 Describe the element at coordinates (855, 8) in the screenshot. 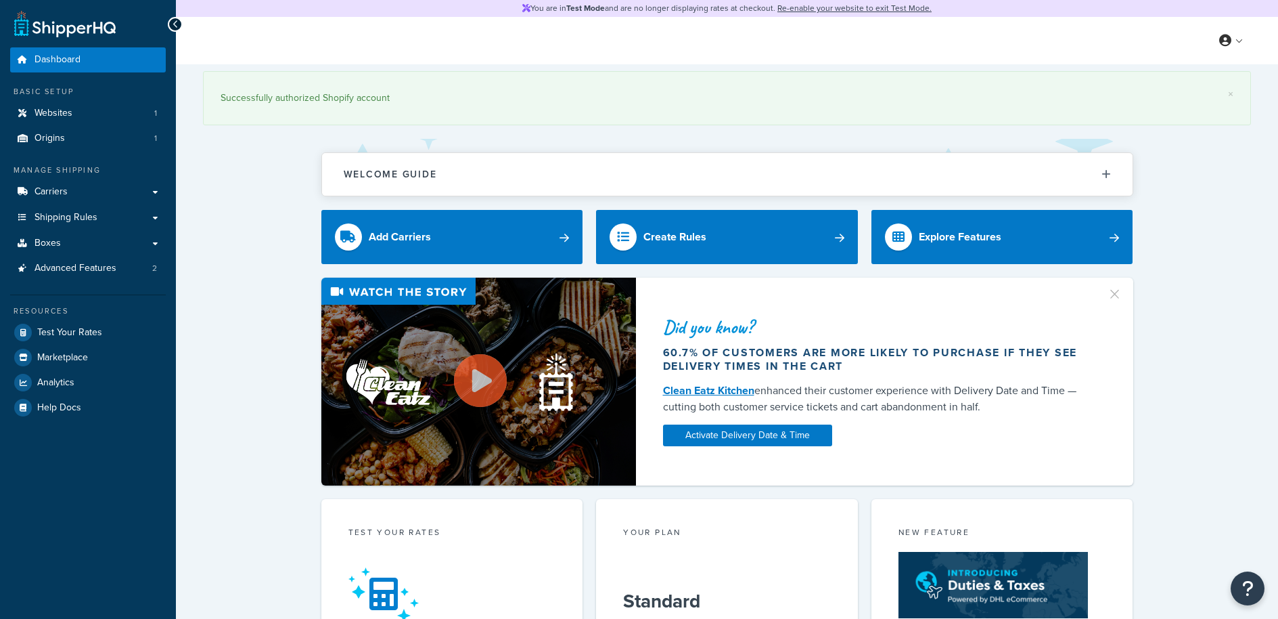

I see `a: Re-enable your website to exit Test Mode.` at that location.